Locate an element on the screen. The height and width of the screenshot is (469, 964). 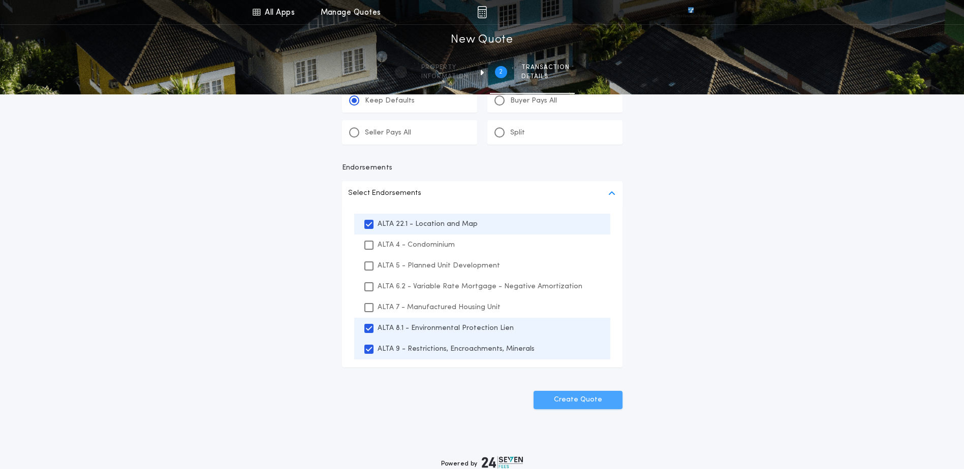
p: ALTA 5 - Planned Unit Development is located at coordinates (438, 266).